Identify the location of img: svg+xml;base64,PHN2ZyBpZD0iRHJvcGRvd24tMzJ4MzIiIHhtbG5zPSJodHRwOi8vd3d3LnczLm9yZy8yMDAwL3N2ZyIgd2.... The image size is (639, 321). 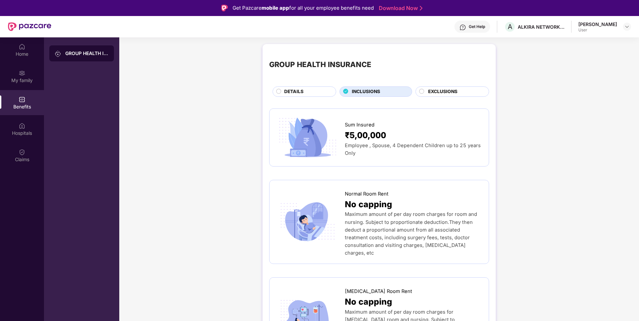
(627, 27).